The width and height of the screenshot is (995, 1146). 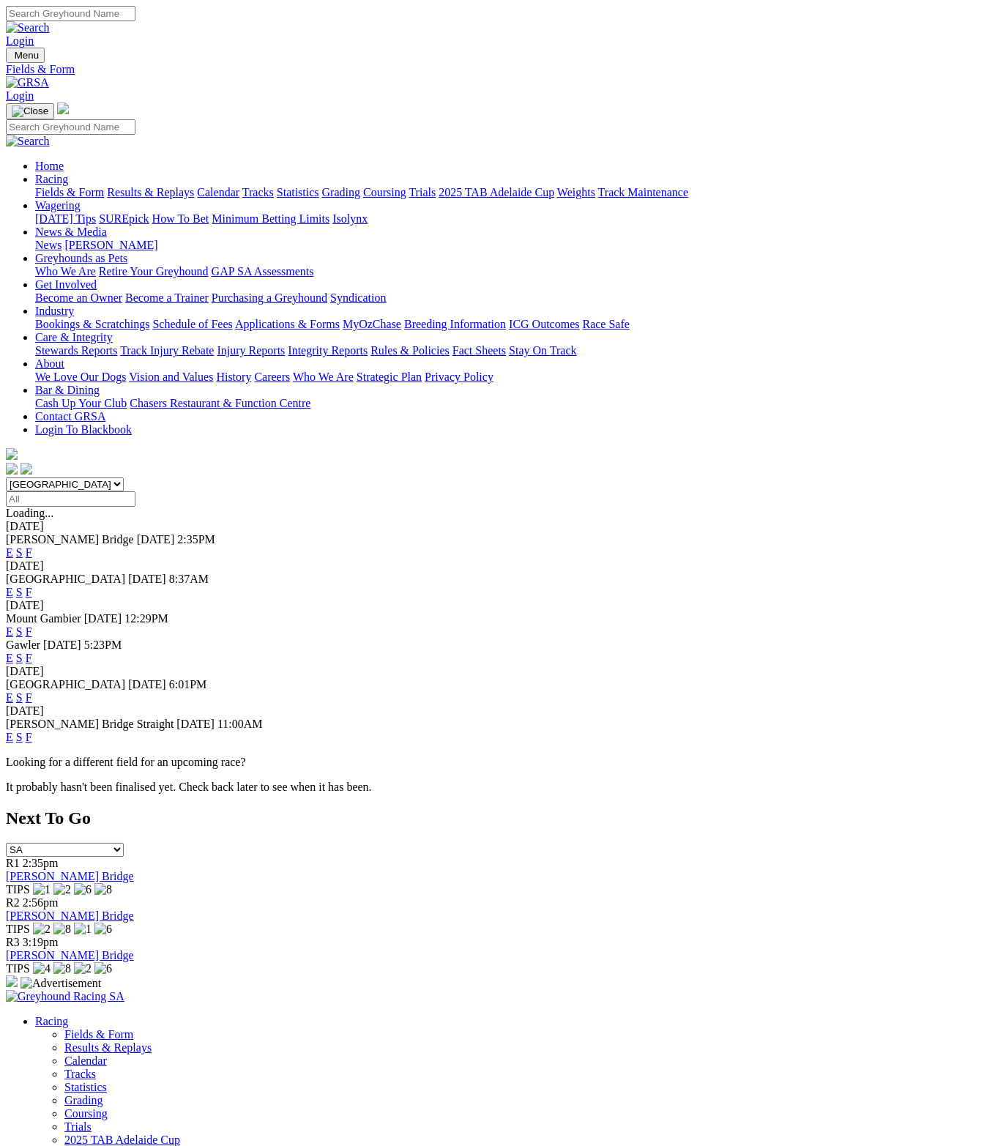 What do you see at coordinates (196, 539) in the screenshot?
I see `span: 2:35PM` at bounding box center [196, 539].